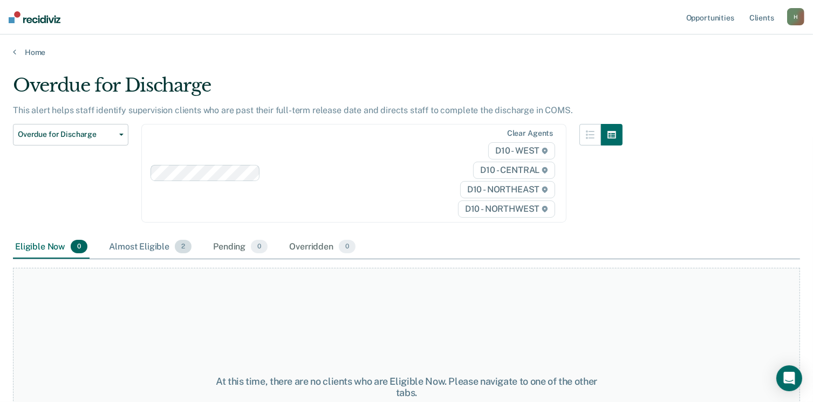  Describe the element at coordinates (406, 387) in the screenshot. I see `div: At this time, there are no clients who are Eligible Now. Please navigate to one of the other tabs.` at that location.